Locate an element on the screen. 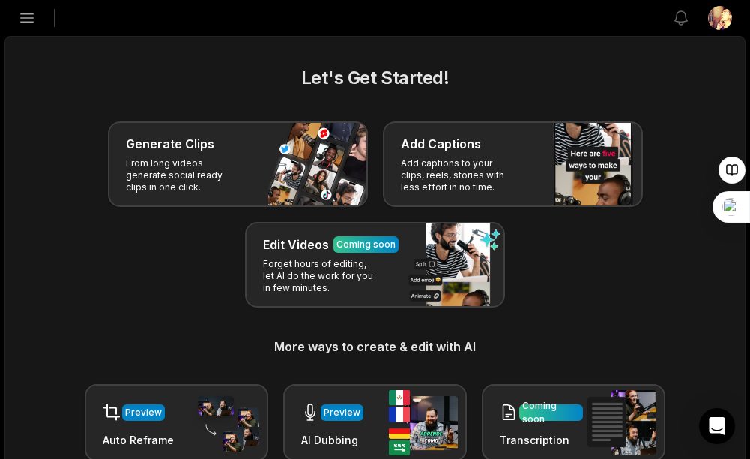 The image size is (750, 459). img: auto_reframe.png is located at coordinates (225, 423).